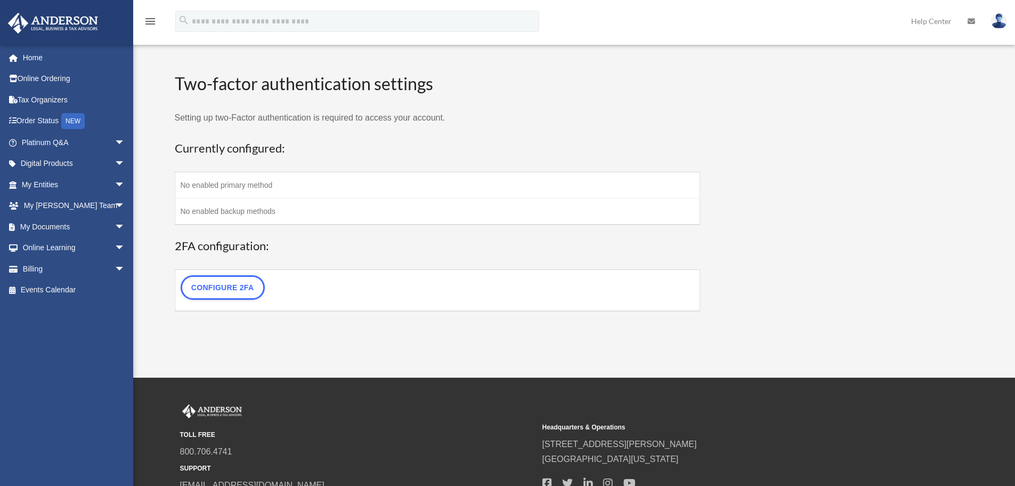 The height and width of the screenshot is (486, 1015). I want to click on p: Setting up two-Factor authentication is required to access your account., so click(438, 118).